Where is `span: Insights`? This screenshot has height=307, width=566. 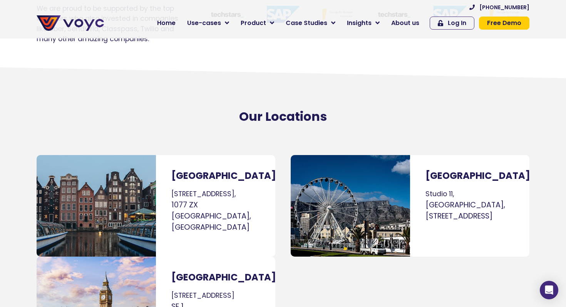
span: Insights is located at coordinates (359, 23).